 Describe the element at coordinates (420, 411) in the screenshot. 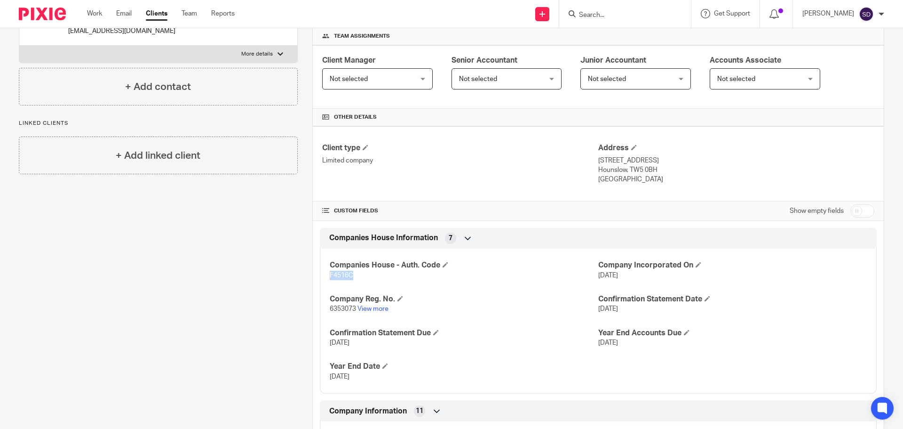

I see `span: 11` at that location.